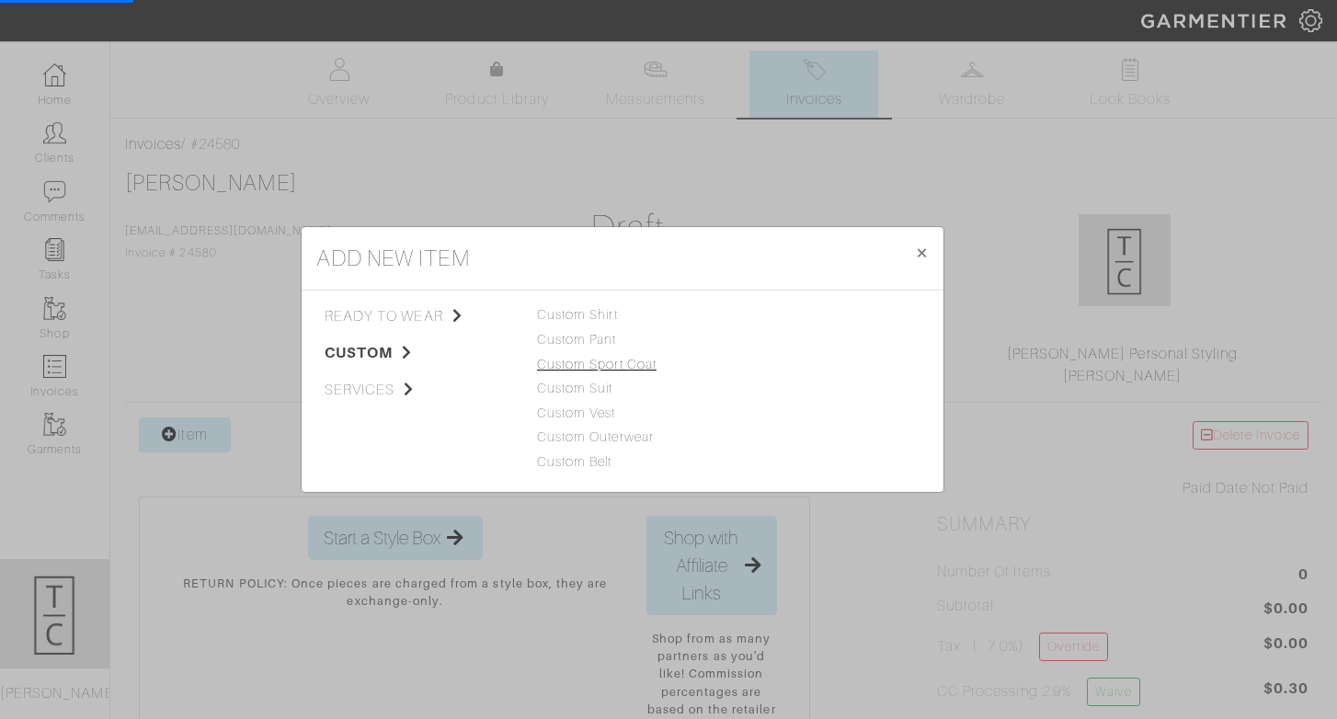 The width and height of the screenshot is (1337, 719). What do you see at coordinates (575, 462) in the screenshot?
I see `a: Custom Belt` at bounding box center [575, 462].